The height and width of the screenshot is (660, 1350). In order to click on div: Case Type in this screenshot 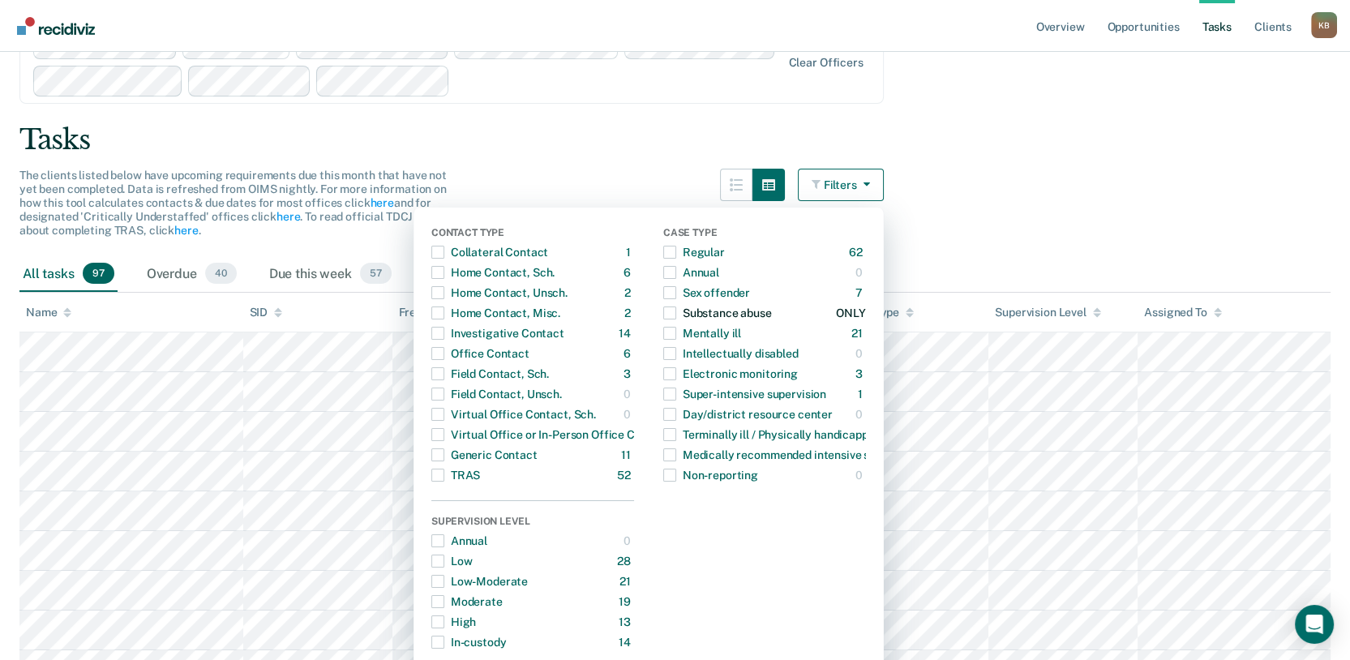, I will do `click(765, 234)`.